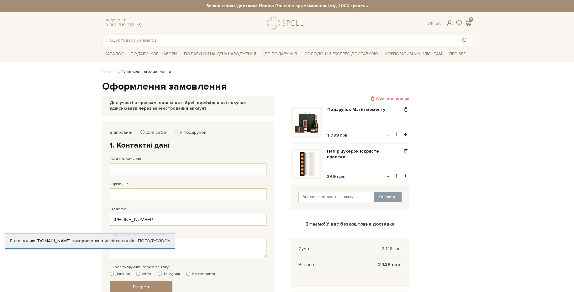  Describe the element at coordinates (121, 132) in the screenshot. I see `label: Відправити` at that location.